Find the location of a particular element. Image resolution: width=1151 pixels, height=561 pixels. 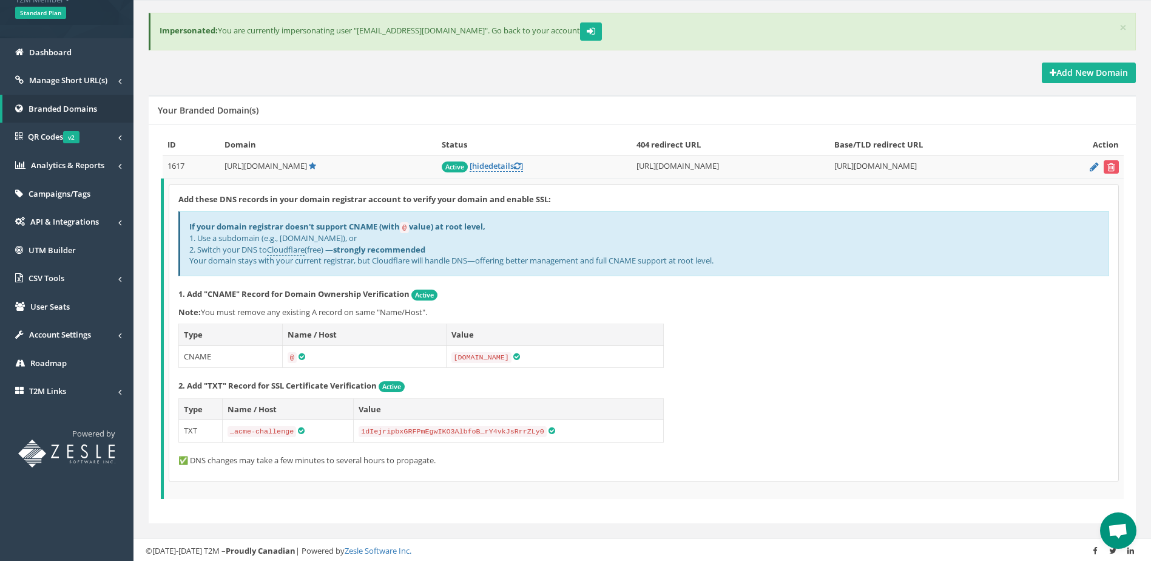

div: Open chat is located at coordinates (1118, 530).